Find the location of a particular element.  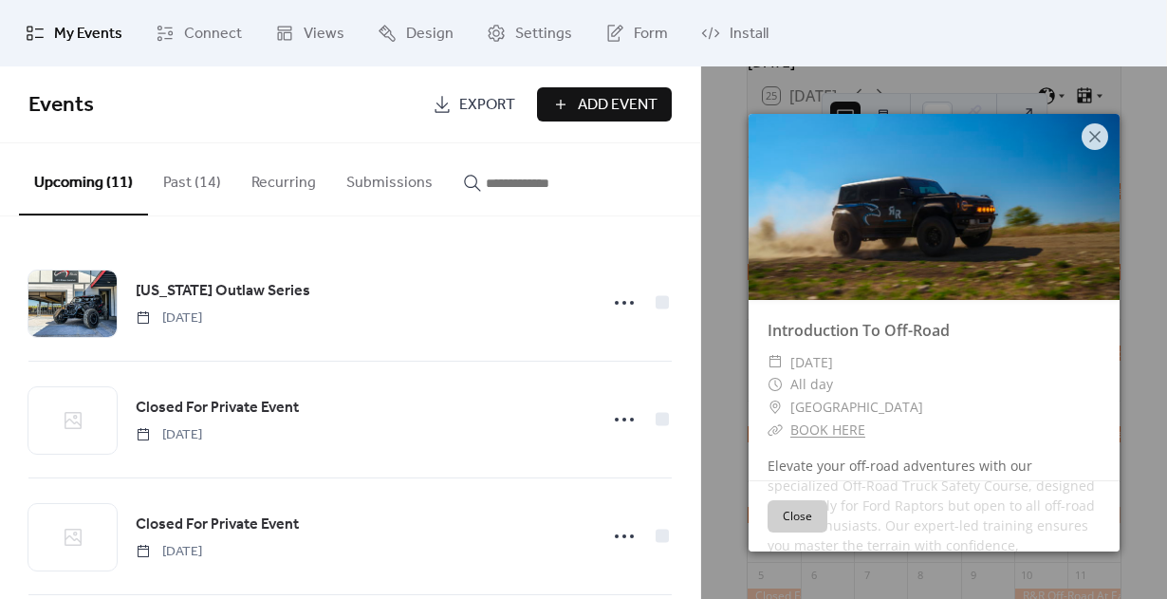

button: Upcoming (11) is located at coordinates (84, 179).